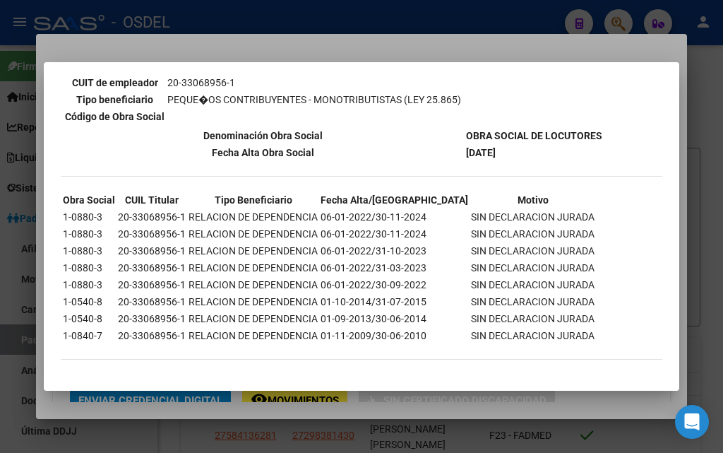 The height and width of the screenshot is (453, 723). Describe the element at coordinates (114, 83) in the screenshot. I see `th: CUIT de empleador` at that location.